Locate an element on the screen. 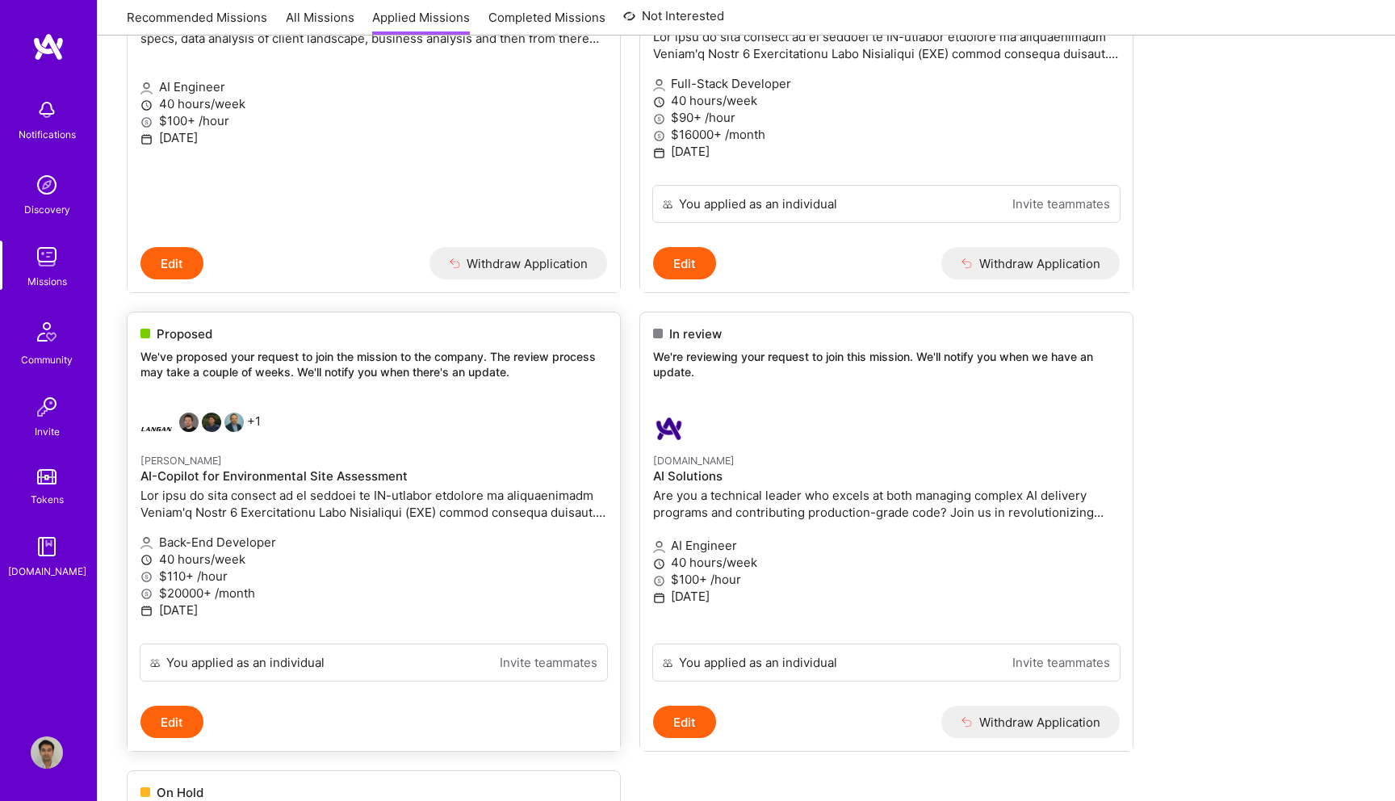 The image size is (1395, 801). div: Tokens is located at coordinates (47, 499).